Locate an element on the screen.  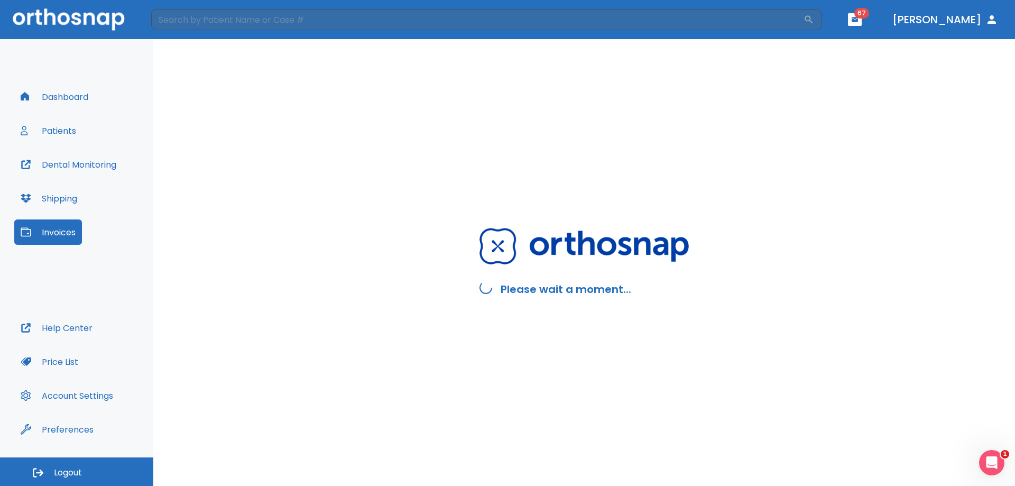
a: Help Center is located at coordinates (57, 328).